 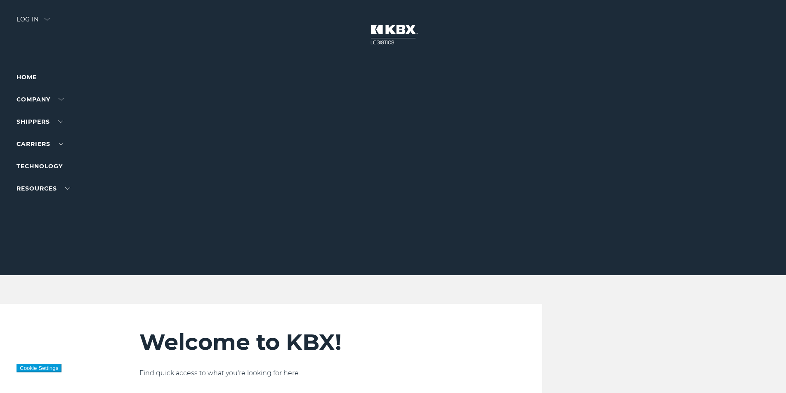 I want to click on div: Log in, so click(x=33, y=22).